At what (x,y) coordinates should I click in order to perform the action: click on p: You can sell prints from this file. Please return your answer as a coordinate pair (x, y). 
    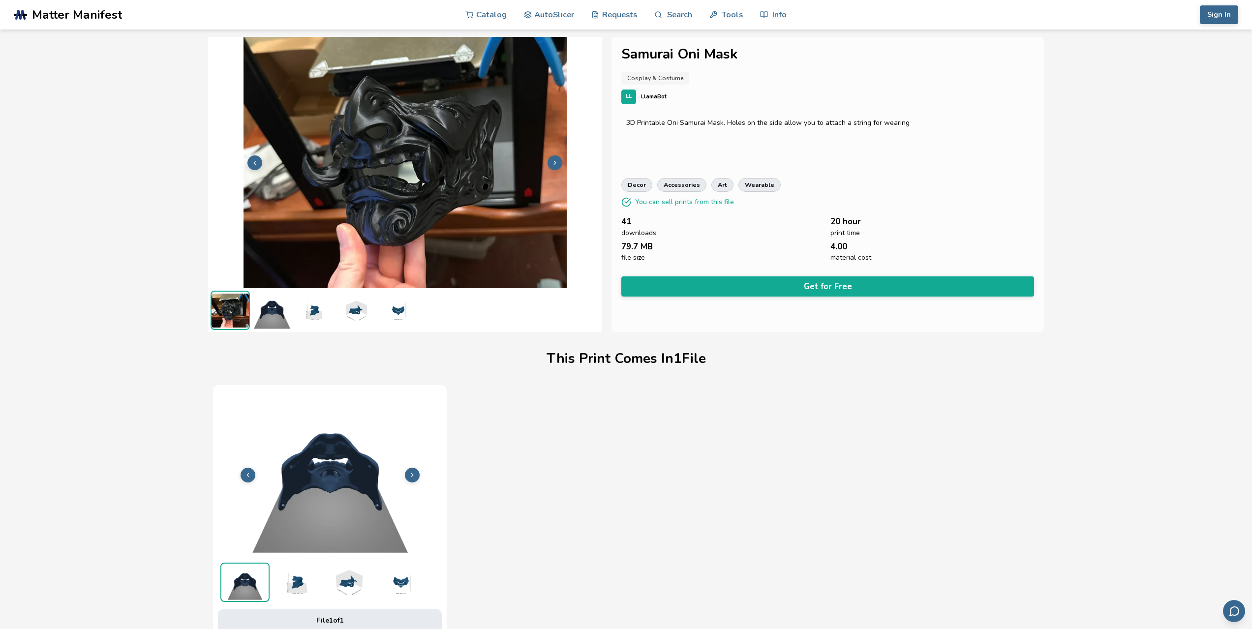
    Looking at the image, I should click on (685, 202).